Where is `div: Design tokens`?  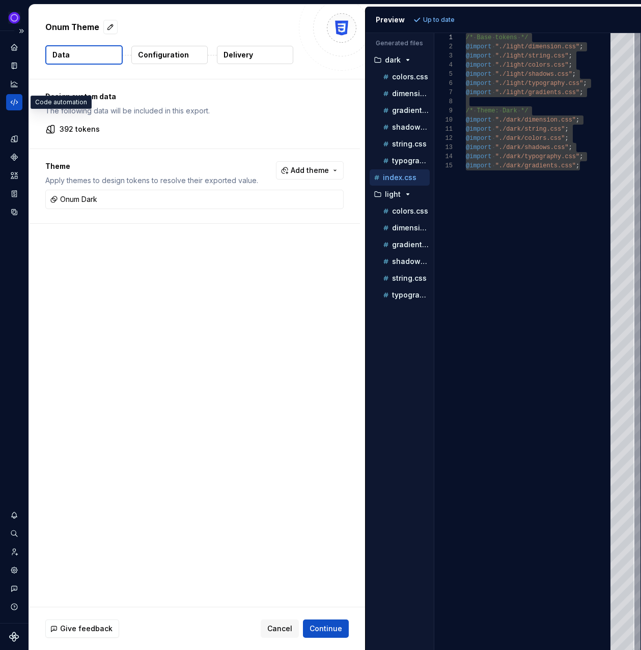 div: Design tokens is located at coordinates (14, 139).